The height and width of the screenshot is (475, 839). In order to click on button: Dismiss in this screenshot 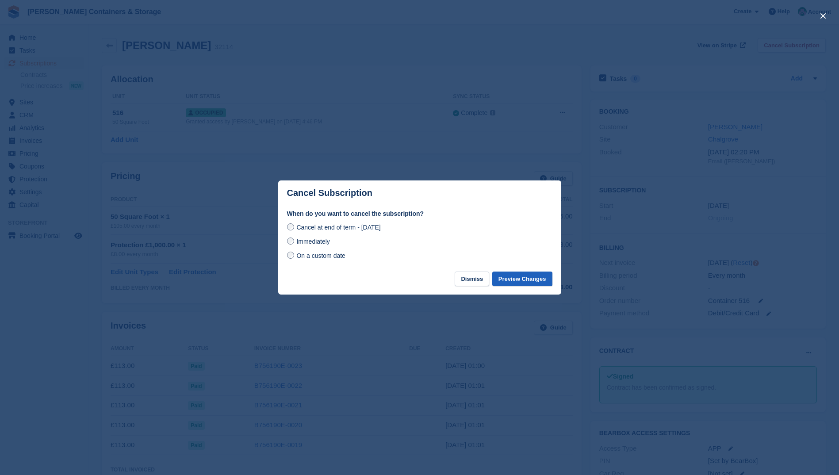, I will do `click(472, 279)`.